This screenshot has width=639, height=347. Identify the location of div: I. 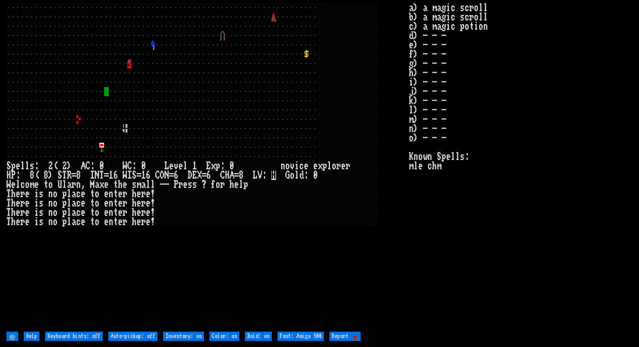
(130, 175).